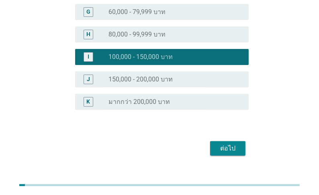  What do you see at coordinates (139, 102) in the screenshot?
I see `label: มากกว่า 200,000 บาท` at bounding box center [139, 102].